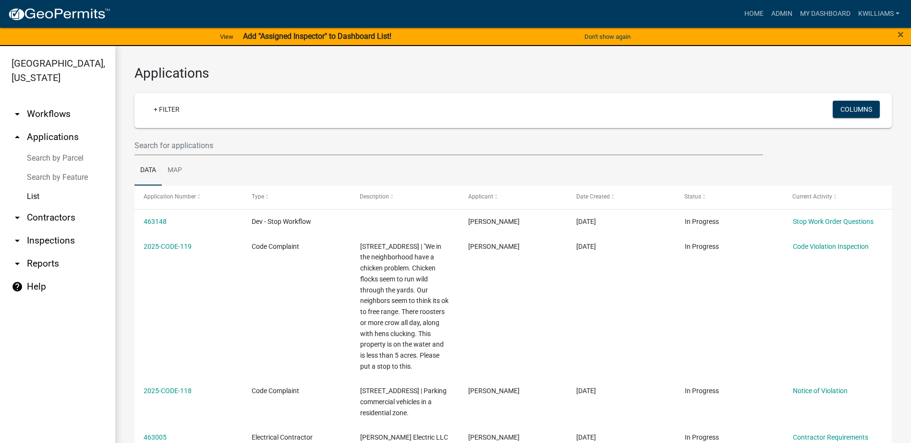 This screenshot has width=911, height=443. I want to click on a: 2025-CODE-118, so click(168, 391).